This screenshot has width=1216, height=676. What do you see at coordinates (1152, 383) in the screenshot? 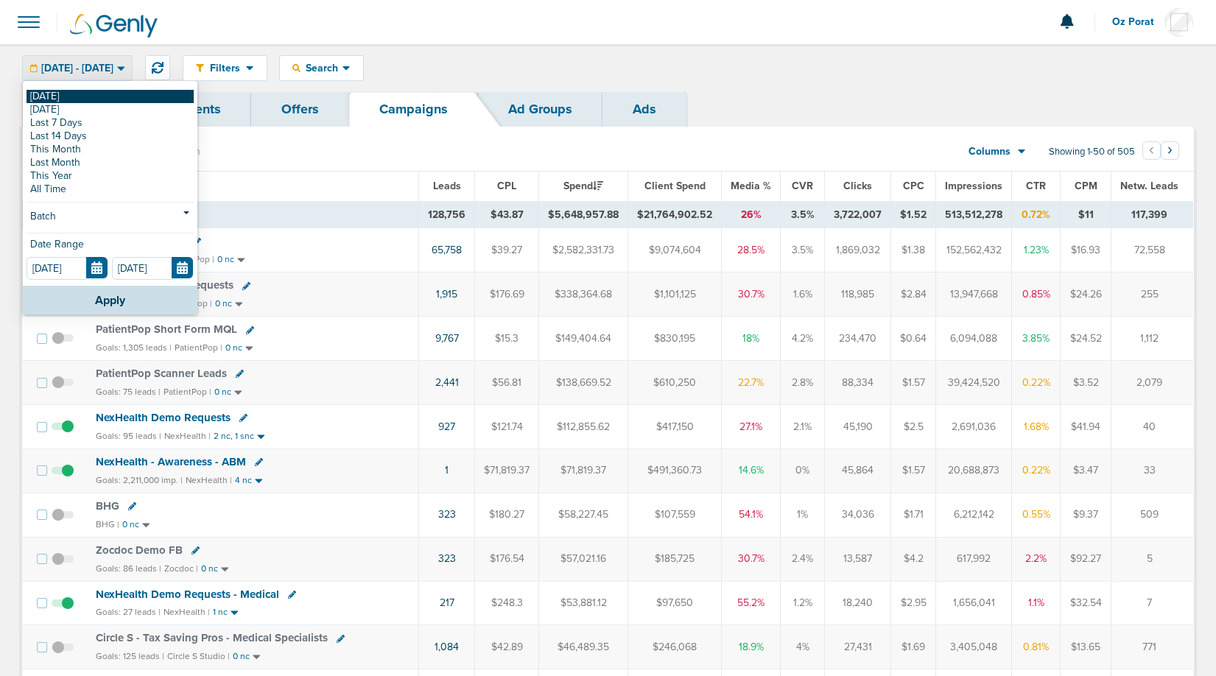
I see `td: 2,079` at bounding box center [1152, 383].